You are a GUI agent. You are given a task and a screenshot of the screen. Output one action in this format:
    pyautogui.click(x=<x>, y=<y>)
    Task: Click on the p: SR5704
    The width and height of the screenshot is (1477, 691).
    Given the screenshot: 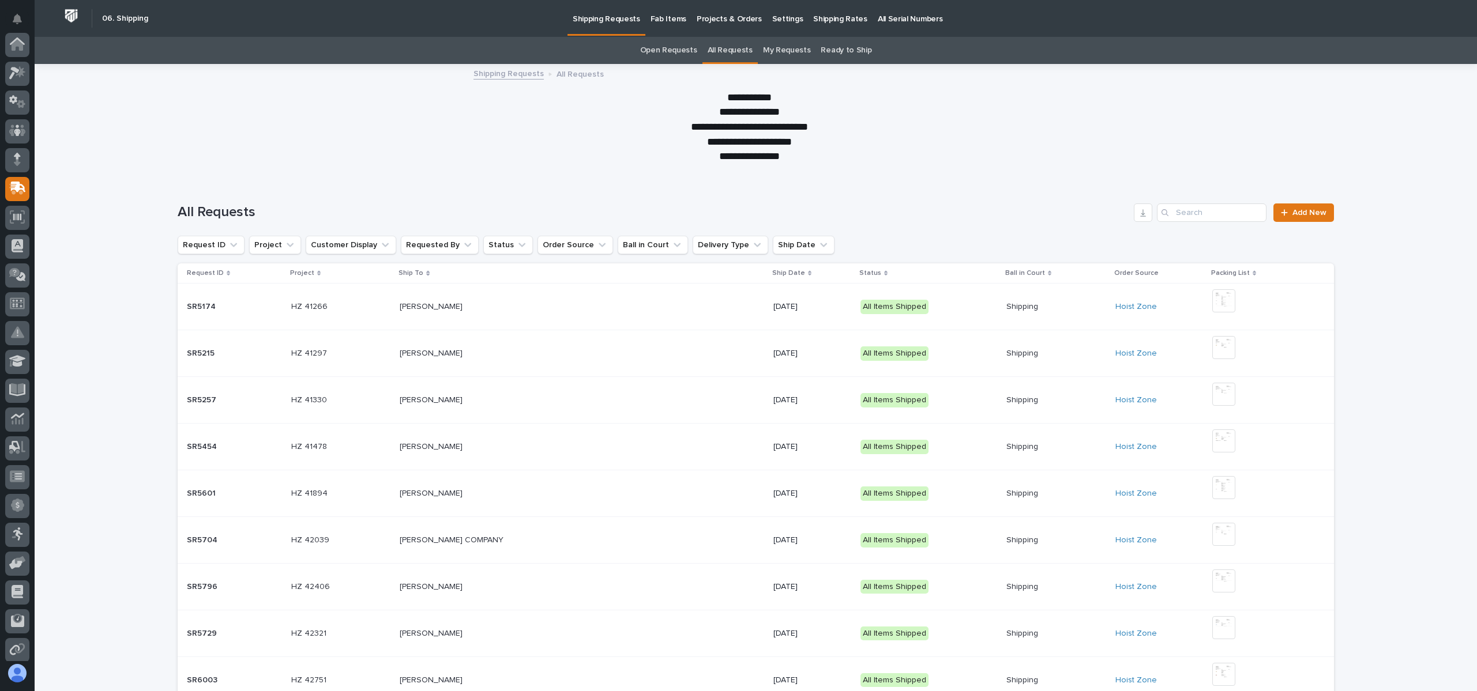 What is the action you would take?
    pyautogui.click(x=203, y=539)
    